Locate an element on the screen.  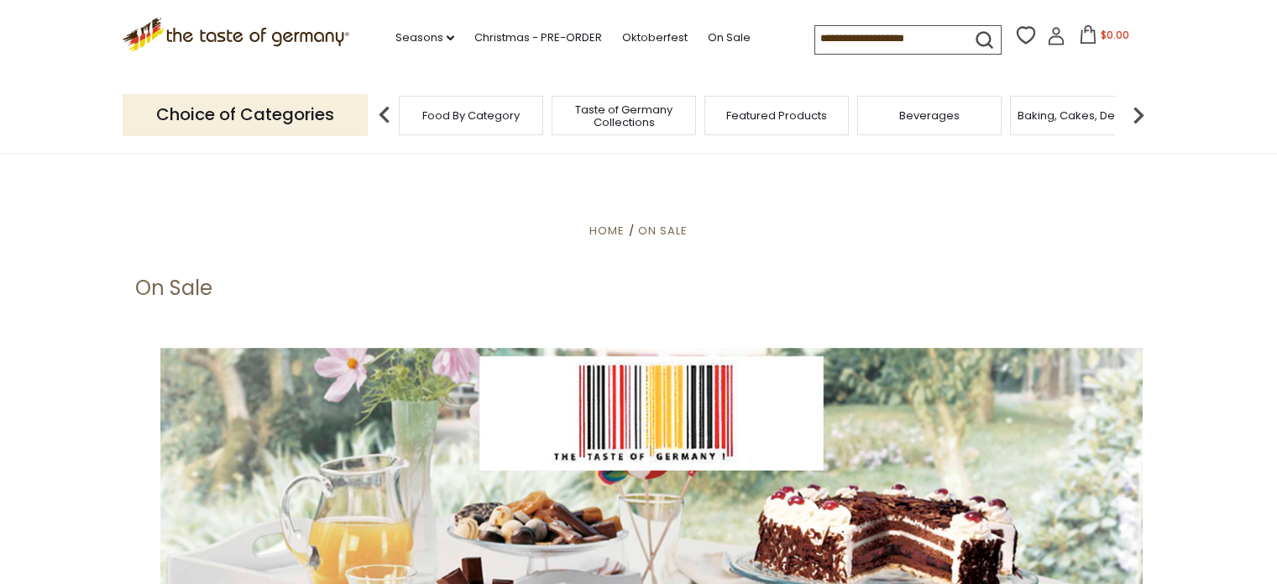
button: $0.00 is located at coordinates (1104, 38).